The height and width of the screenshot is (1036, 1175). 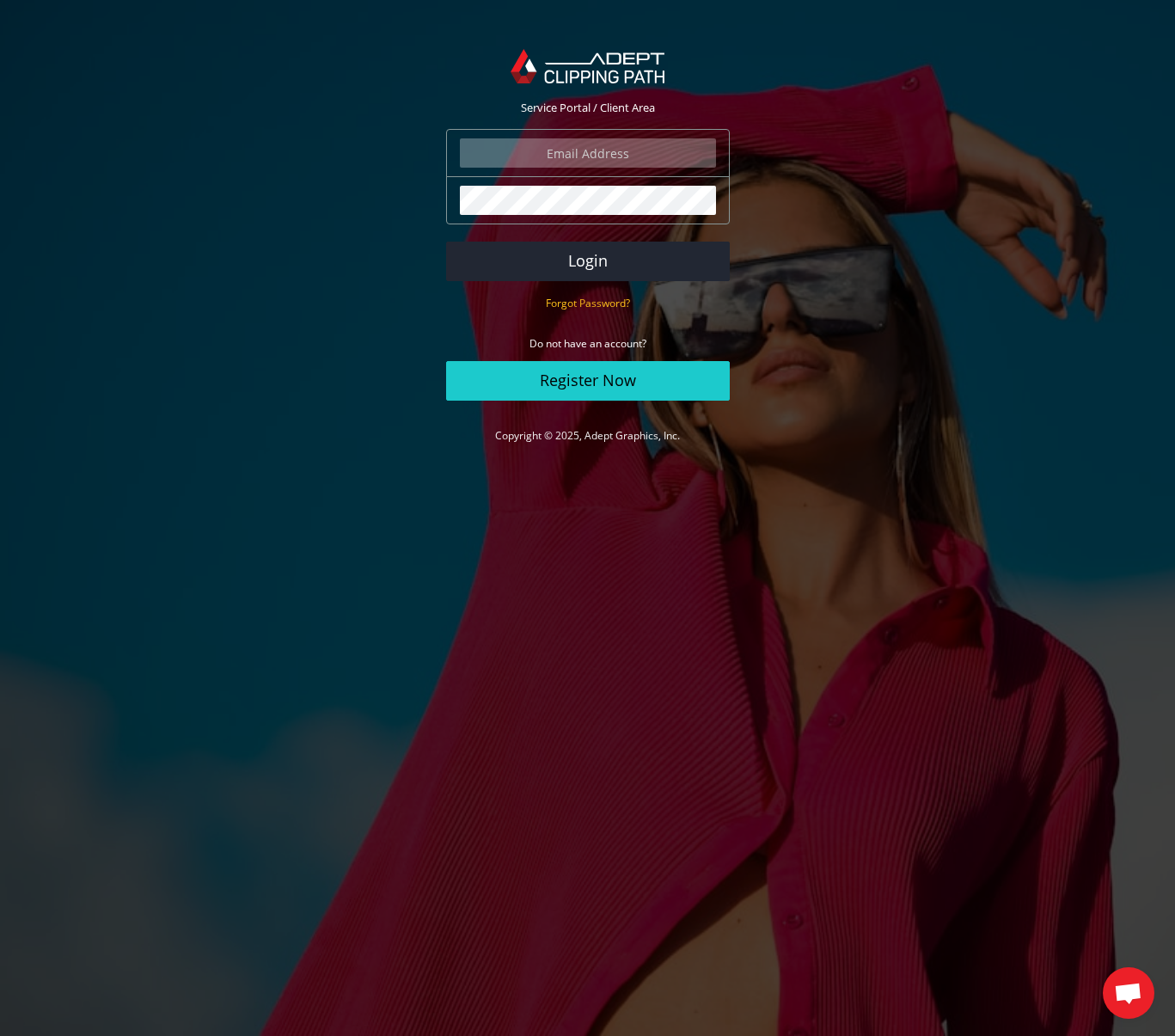 What do you see at coordinates (588, 303) in the screenshot?
I see `small: Forgot Password?` at bounding box center [588, 303].